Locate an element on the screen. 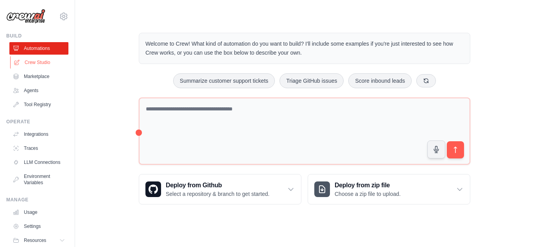 This screenshot has width=534, height=247. div: Chat Widget is located at coordinates (514, 229).